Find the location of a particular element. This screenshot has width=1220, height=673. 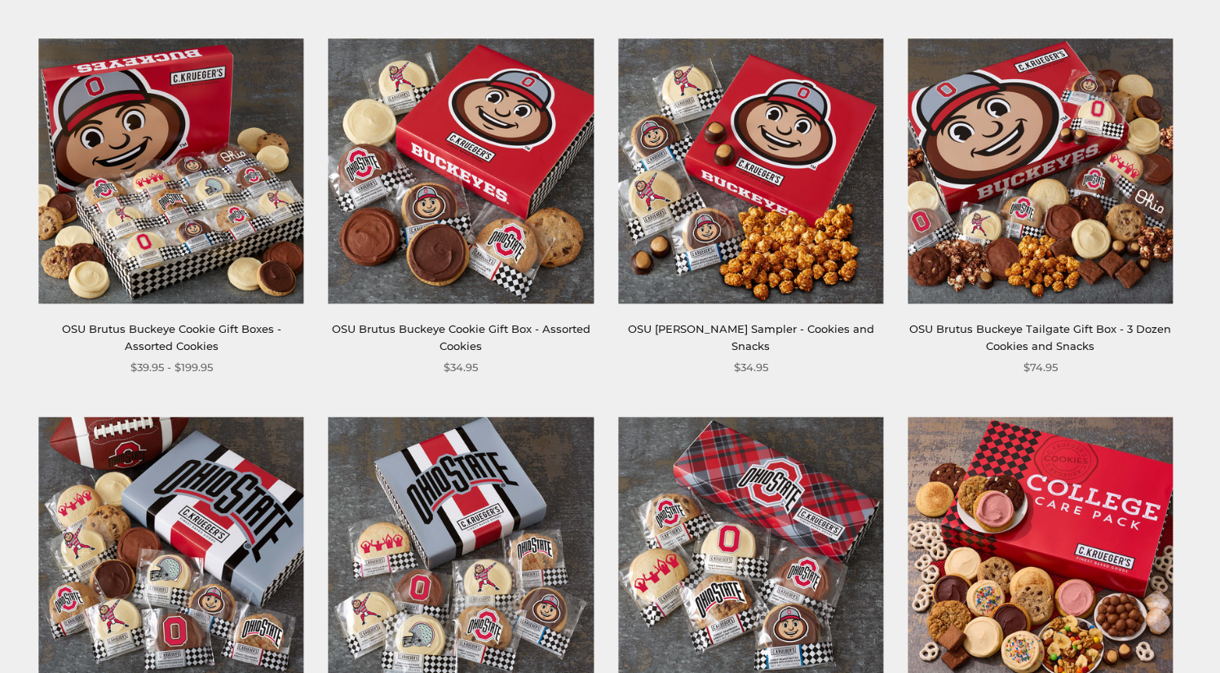

a: OSU Brutus Buckeye Sampler - Cookies and Snacks is located at coordinates (750, 170).